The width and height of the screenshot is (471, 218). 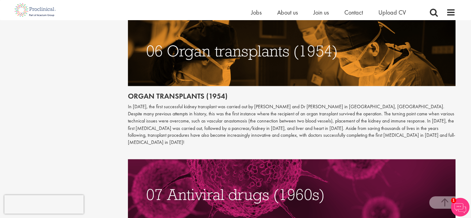 What do you see at coordinates (288, 12) in the screenshot?
I see `a: About us` at bounding box center [288, 12].